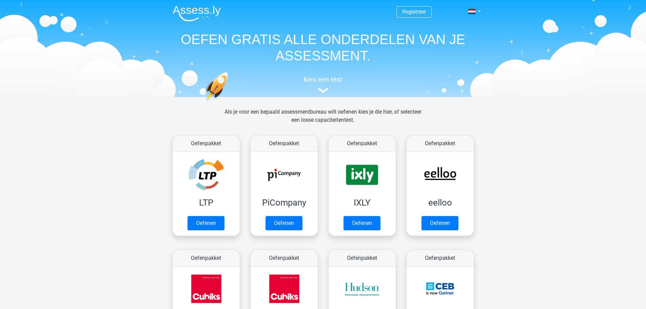  Describe the element at coordinates (323, 47) in the screenshot. I see `h1: OEFEN GRATIS ALLE ONDERDELEN VAN JE ASSESSMENT.` at that location.